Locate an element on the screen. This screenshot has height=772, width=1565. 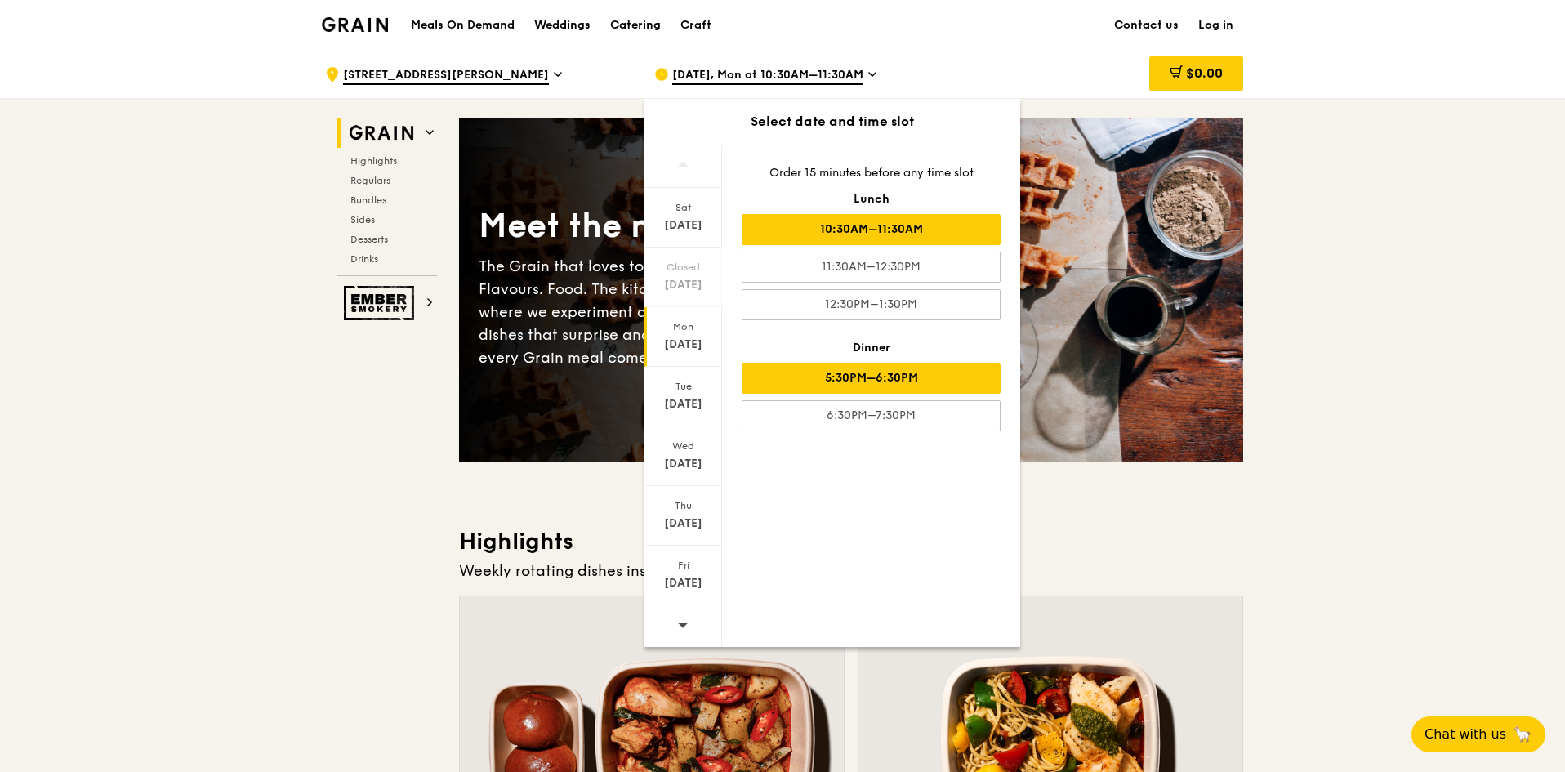
a: Contact us is located at coordinates (1146, 25).